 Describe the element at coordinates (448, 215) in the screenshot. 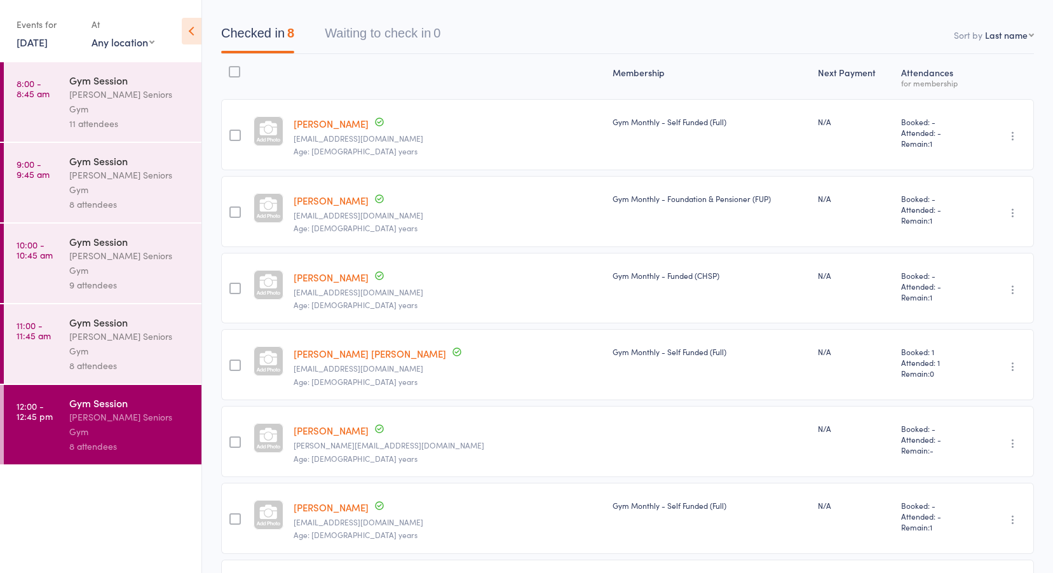

I see `small: maread2@bigpond.com` at that location.